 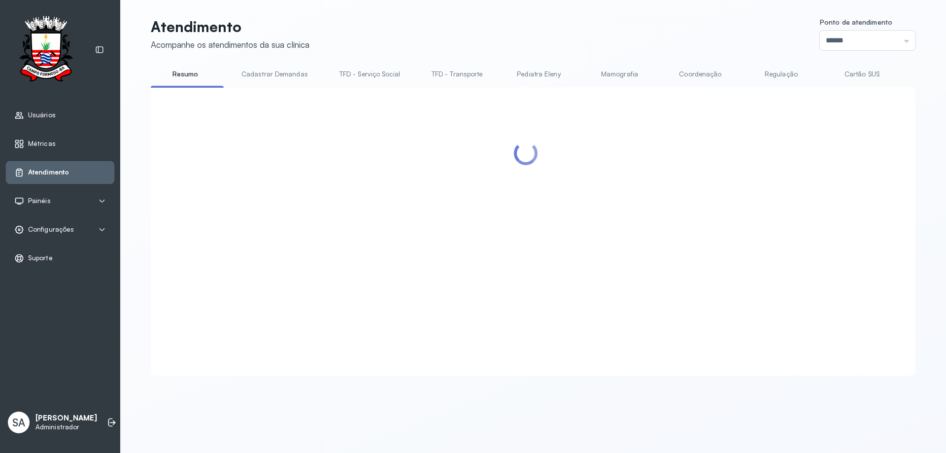 I want to click on span: Configurações, so click(x=51, y=229).